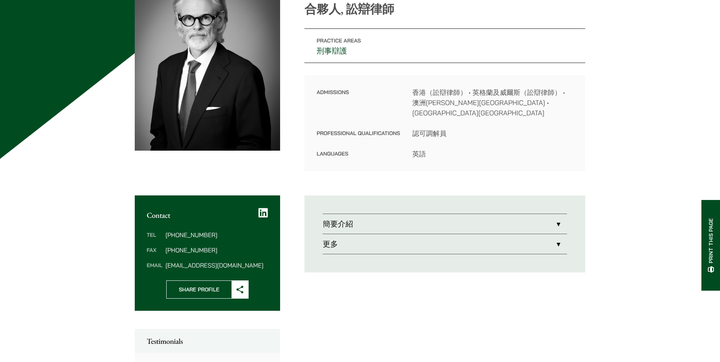  What do you see at coordinates (445, 224) in the screenshot?
I see `a: 簡要介紹` at bounding box center [445, 224].